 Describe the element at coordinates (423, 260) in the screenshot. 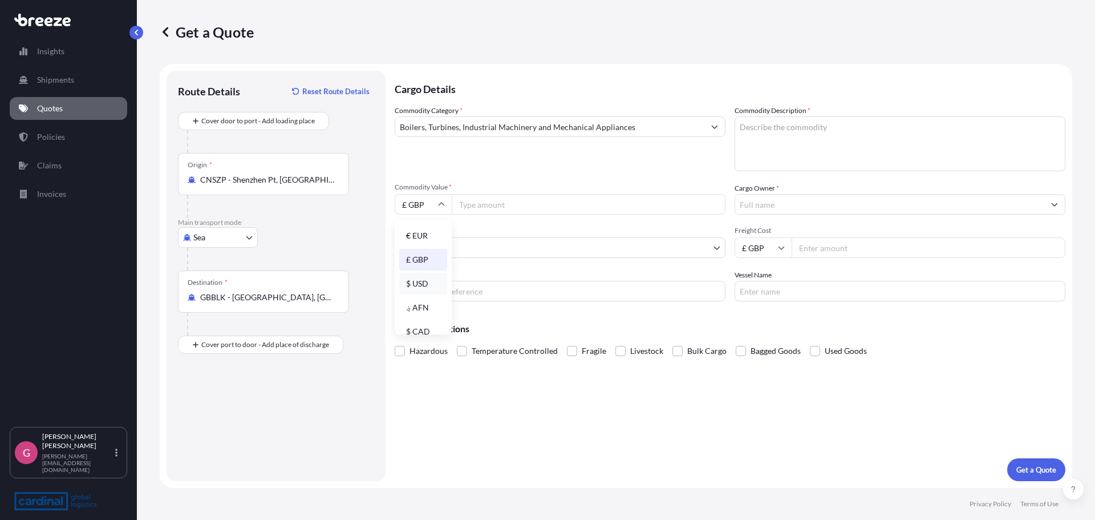

I see `div: £ GBP` at that location.